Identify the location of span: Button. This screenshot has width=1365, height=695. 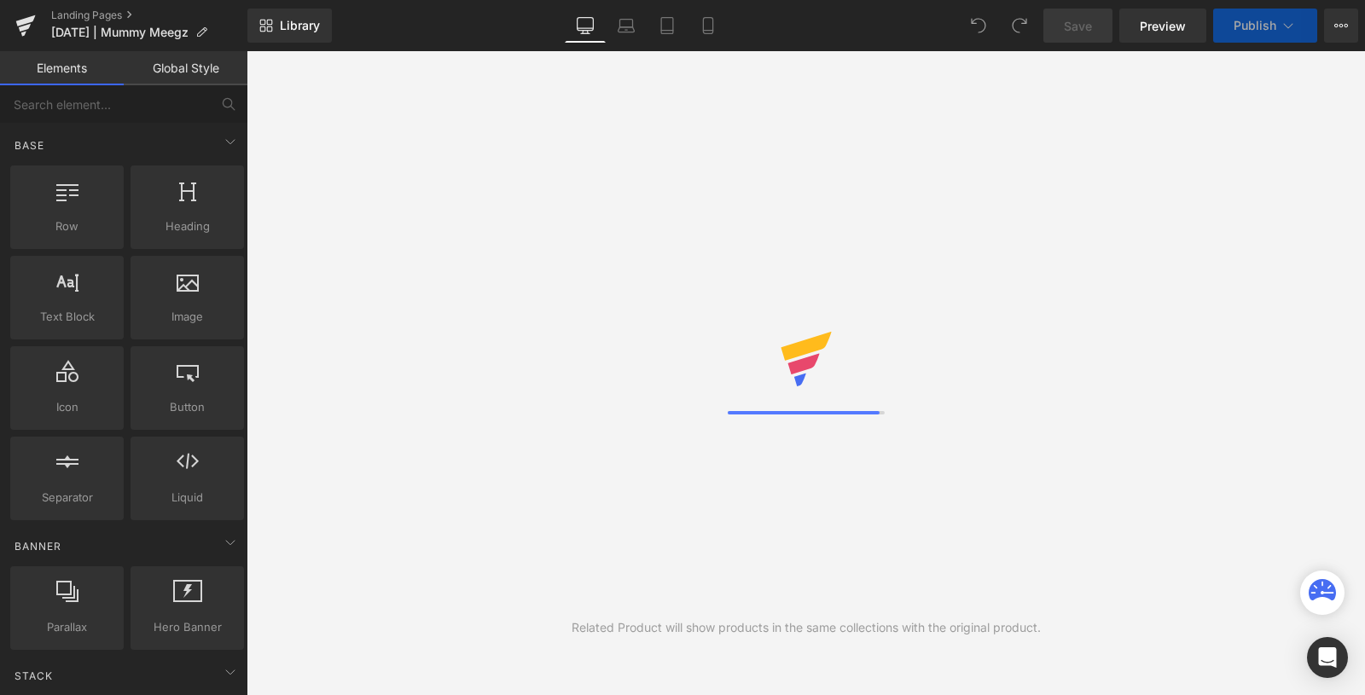
(187, 407).